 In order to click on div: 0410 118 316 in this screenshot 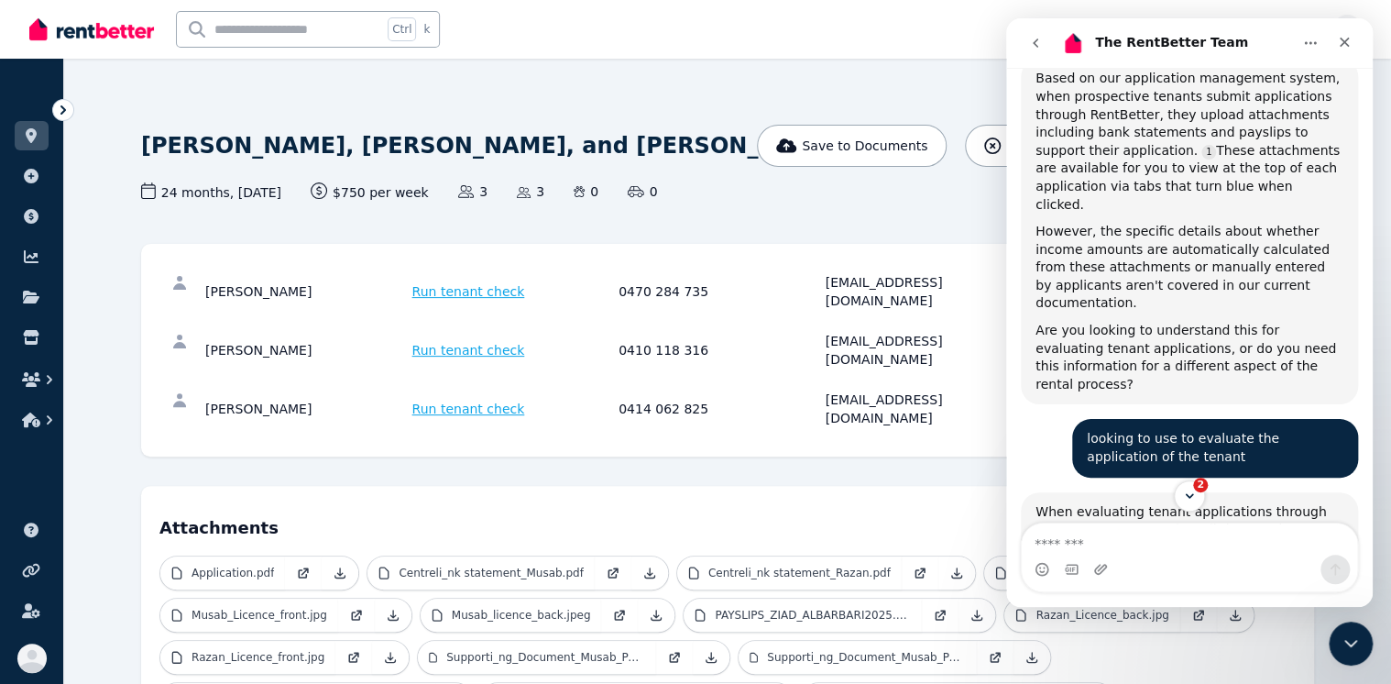, I will do `click(720, 350)`.